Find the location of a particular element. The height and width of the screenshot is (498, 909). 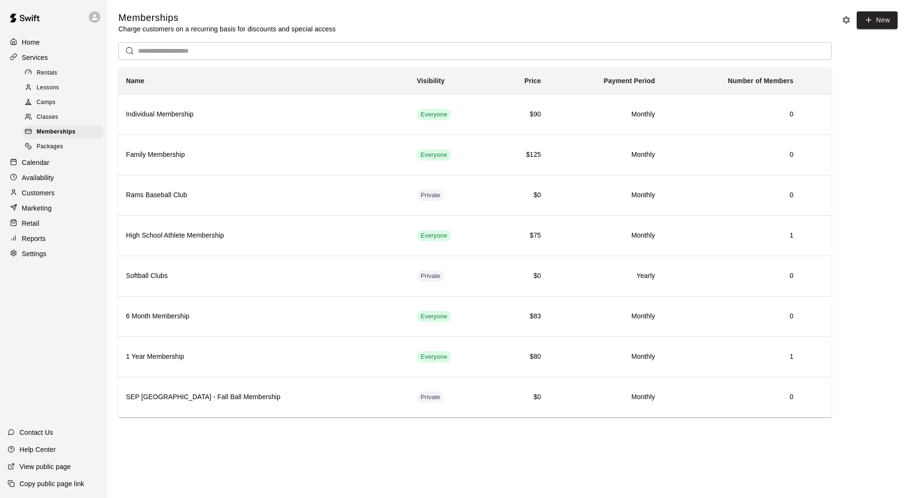

p: Charge customers on a recurring basis for discounts and special access is located at coordinates (227, 29).